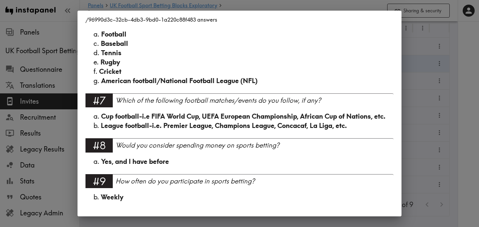 This screenshot has width=479, height=227. What do you see at coordinates (99, 101) in the screenshot?
I see `div: #7` at bounding box center [99, 101].